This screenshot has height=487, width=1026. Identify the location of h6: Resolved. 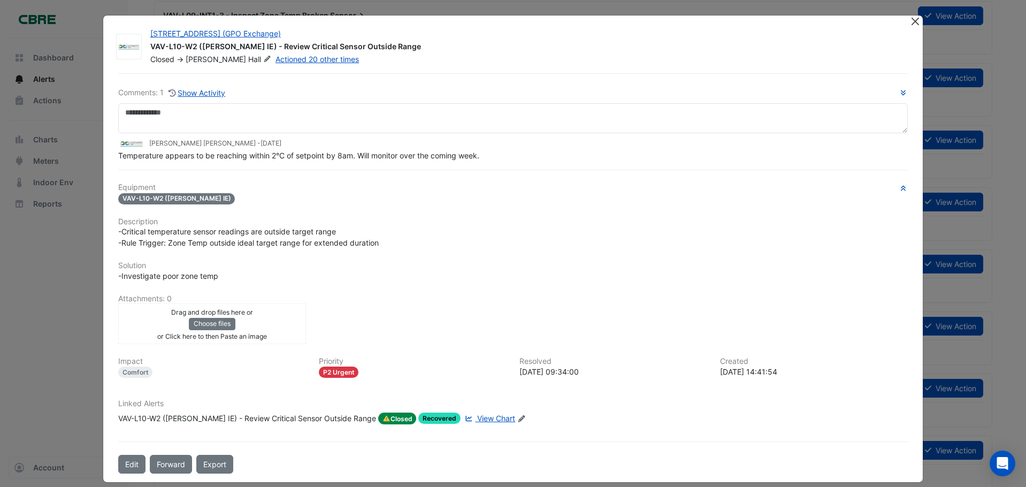
(613, 361).